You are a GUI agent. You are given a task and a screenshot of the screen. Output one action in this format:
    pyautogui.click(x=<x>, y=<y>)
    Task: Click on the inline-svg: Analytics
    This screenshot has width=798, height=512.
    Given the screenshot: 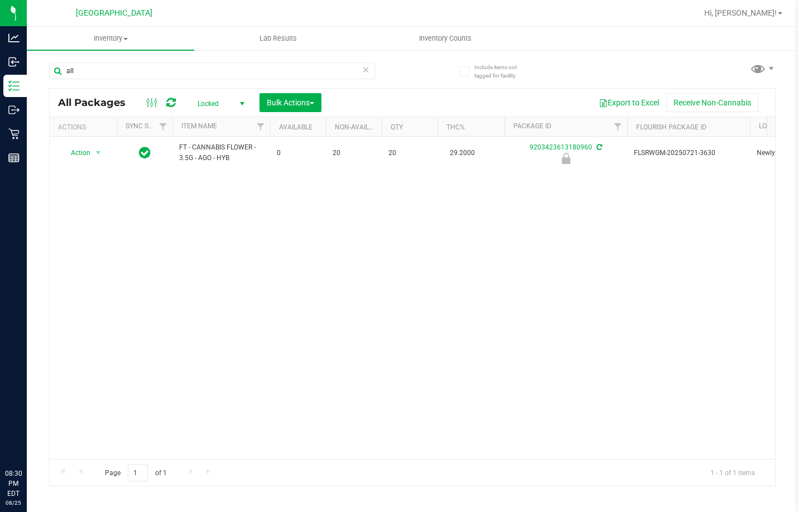 What is the action you would take?
    pyautogui.click(x=14, y=38)
    